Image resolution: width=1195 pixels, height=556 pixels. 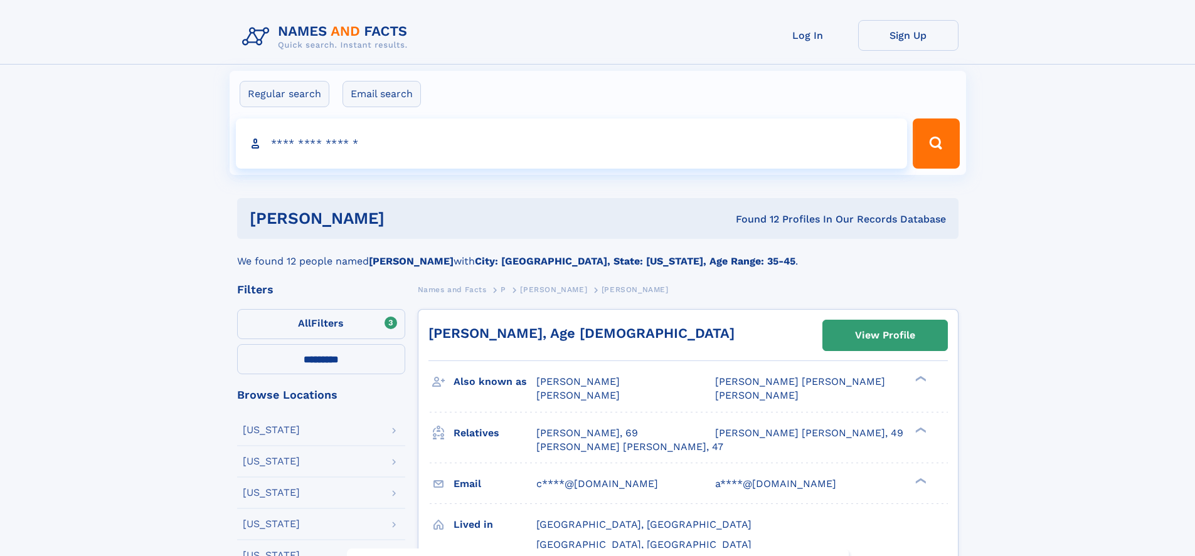 I want to click on span: P, so click(x=503, y=290).